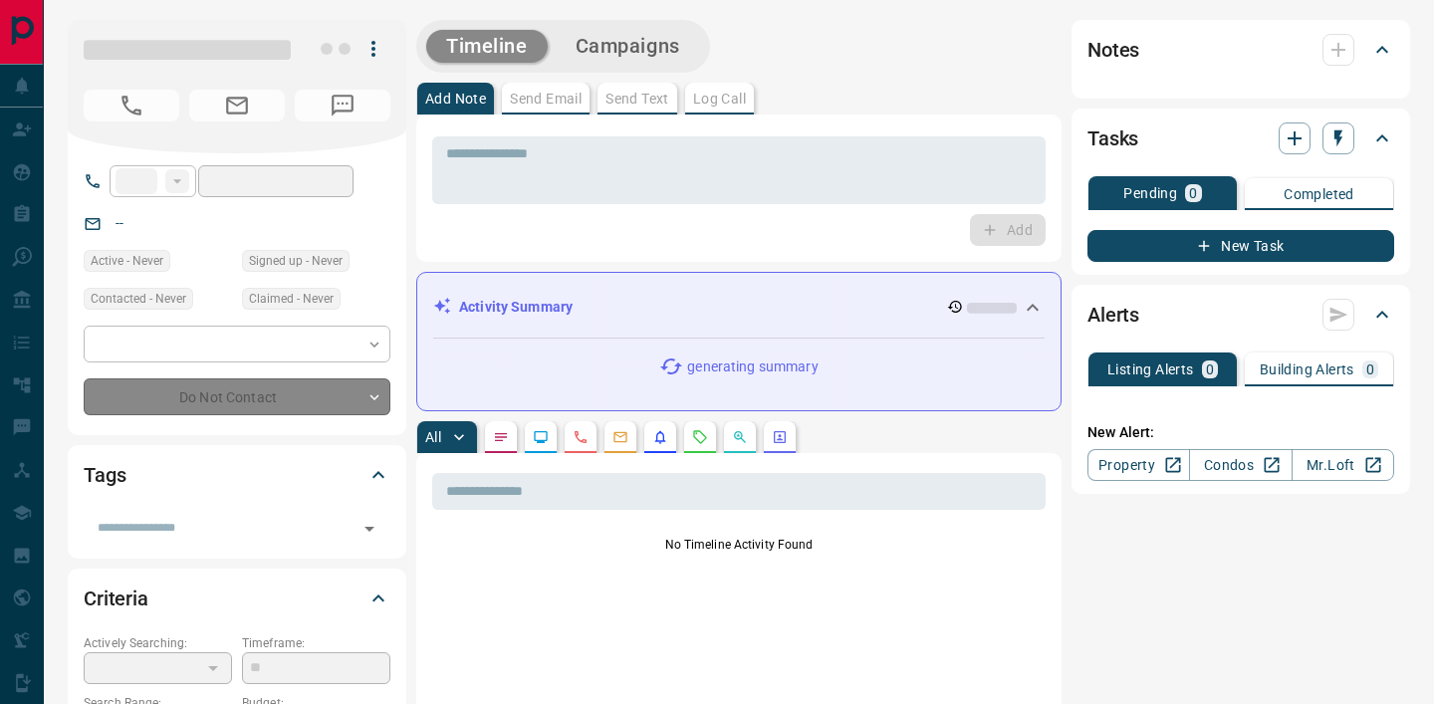 The width and height of the screenshot is (1434, 704). I want to click on div: Tasks, so click(1240, 138).